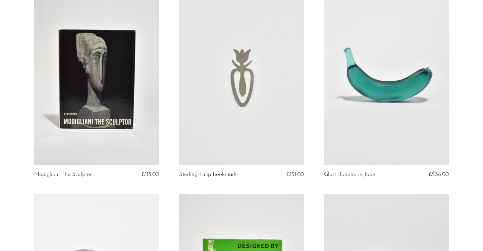 The height and width of the screenshot is (251, 483). I want to click on a: Modigliani The Sculptor, so click(63, 175).